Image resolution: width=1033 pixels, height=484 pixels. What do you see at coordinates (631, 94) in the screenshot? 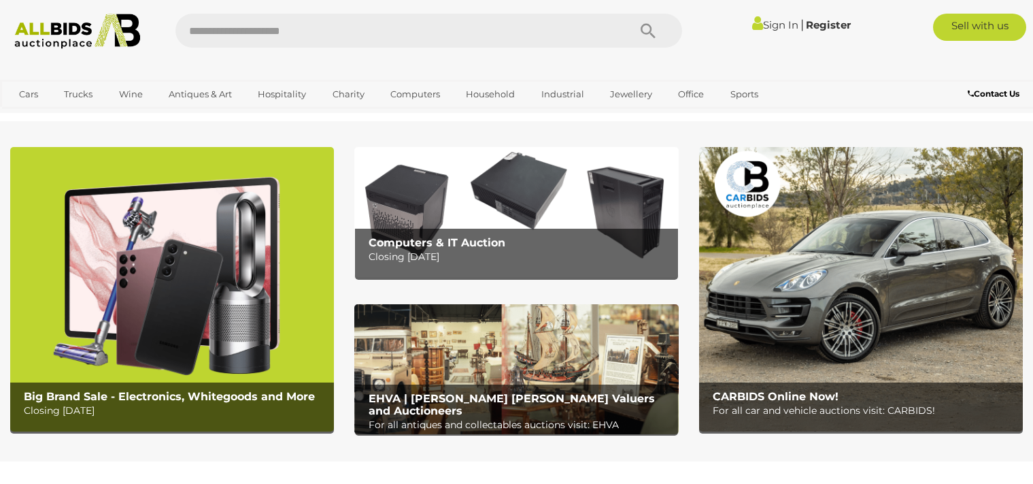
I see `a: Jewellery` at bounding box center [631, 94].